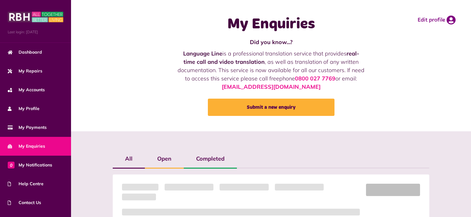 The image size is (471, 217). Describe the element at coordinates (27, 128) in the screenshot. I see `span: My Payments` at that location.